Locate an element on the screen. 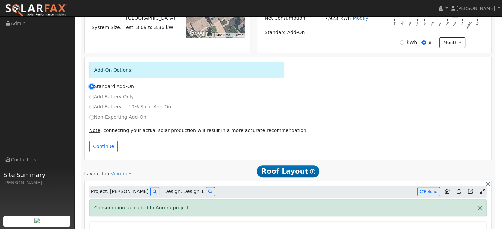 This screenshot has width=502, height=229. text: Sep is located at coordinates (394, 24).